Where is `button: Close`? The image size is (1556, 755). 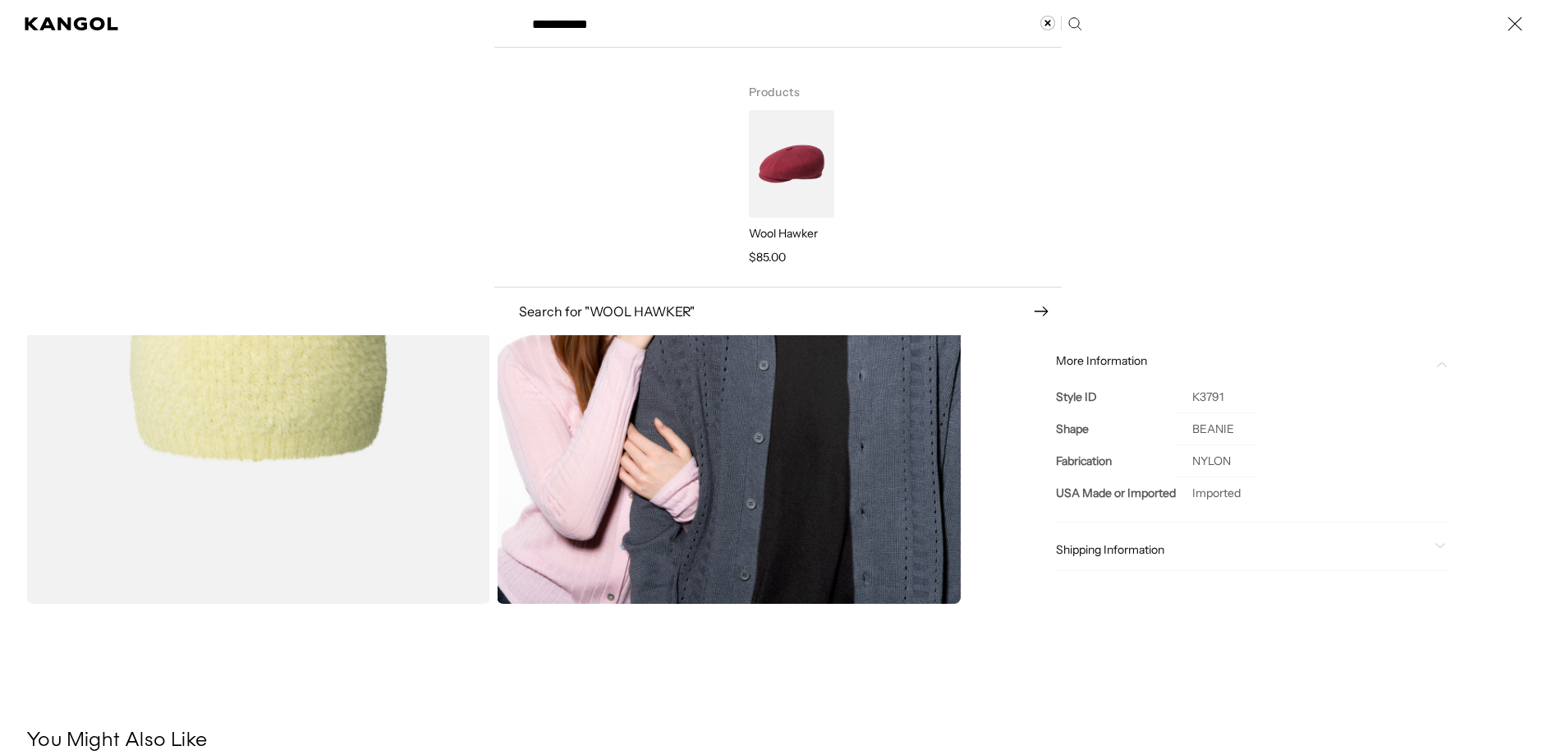
button: Close is located at coordinates (1515, 24).